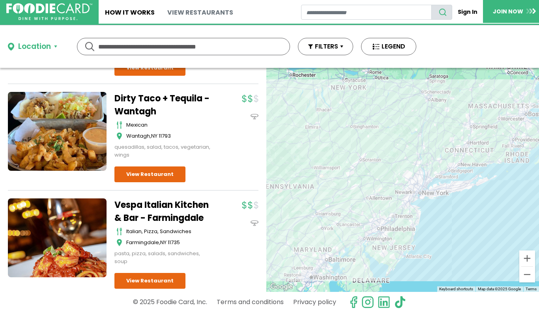 This screenshot has width=539, height=312. I want to click on p: © 2025 Foodie Card, Inc., so click(170, 302).